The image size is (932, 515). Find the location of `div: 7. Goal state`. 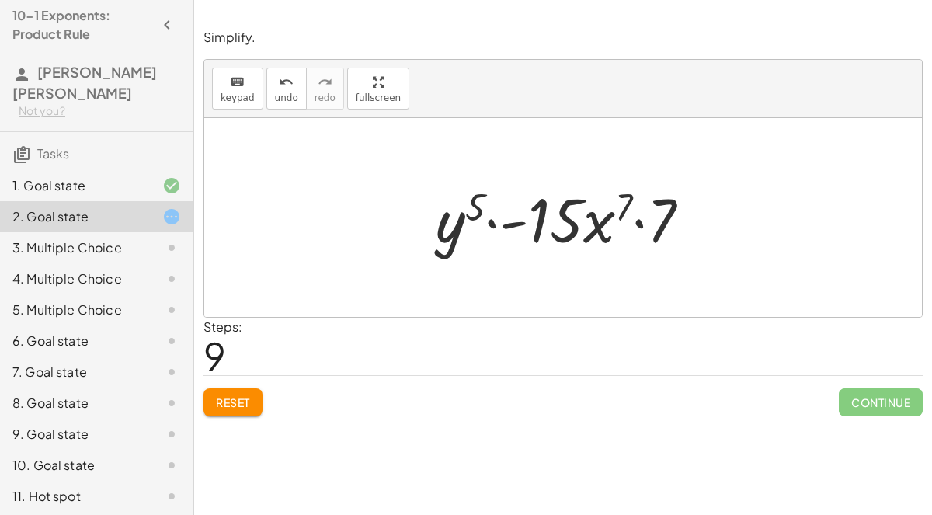

div: 7. Goal state is located at coordinates (75, 372).